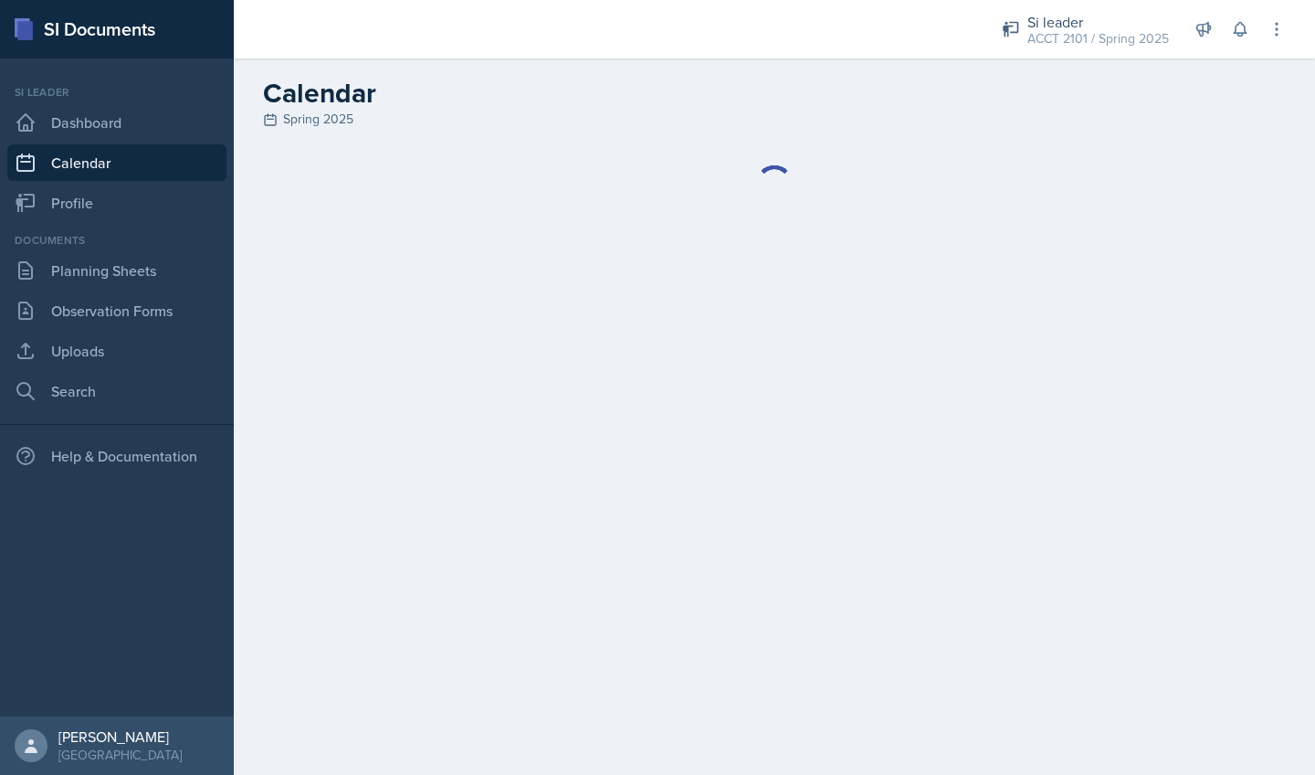  I want to click on div: Help & Documentation, so click(117, 456).